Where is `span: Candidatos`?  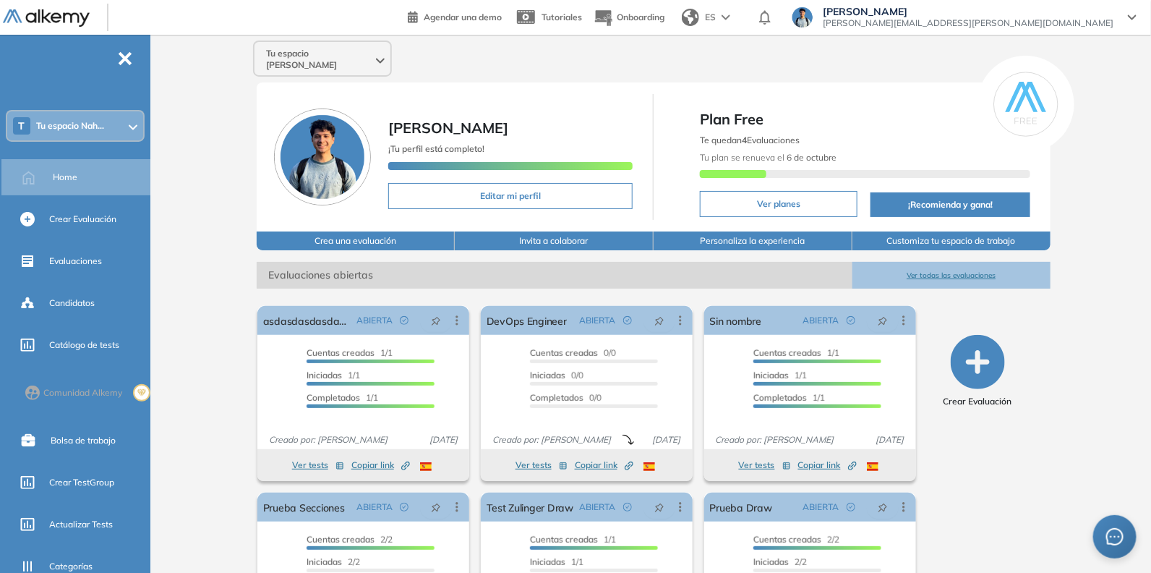
span: Candidatos is located at coordinates (72, 303).